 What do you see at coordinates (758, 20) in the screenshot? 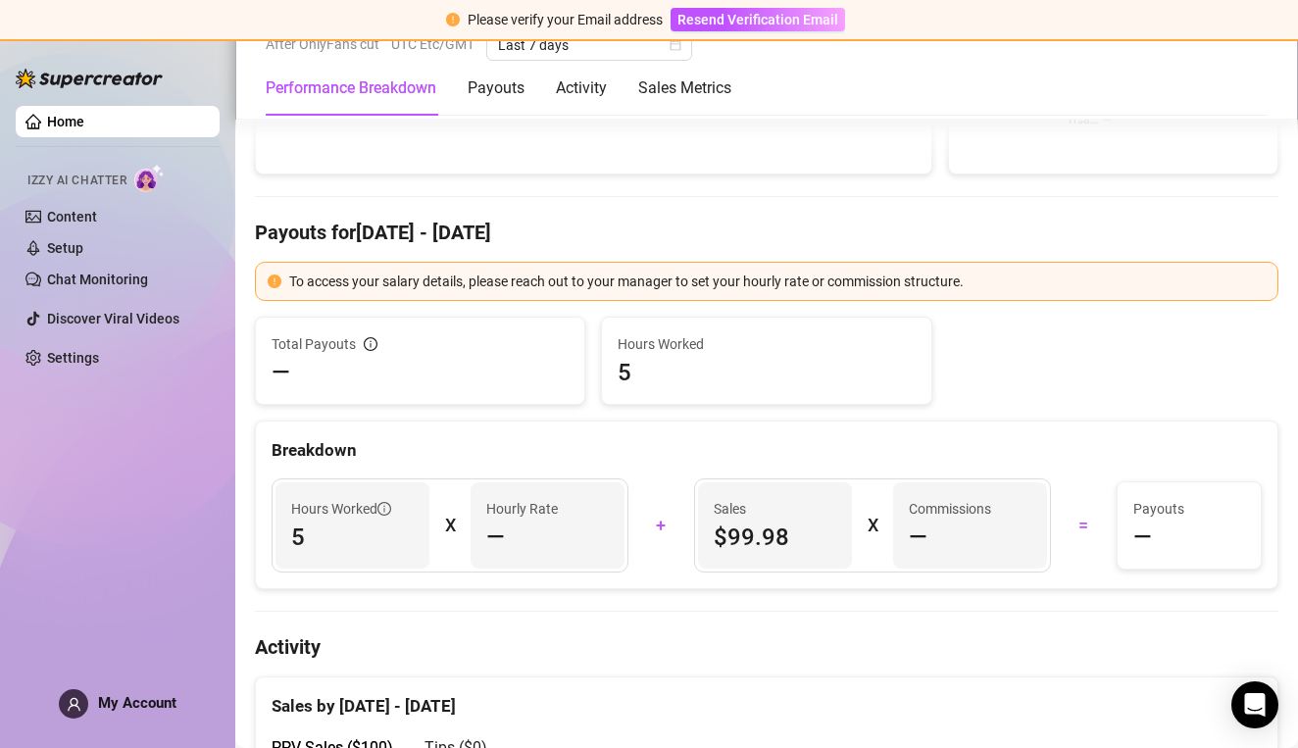
I see `button: Resend Verification Email` at bounding box center [758, 20].